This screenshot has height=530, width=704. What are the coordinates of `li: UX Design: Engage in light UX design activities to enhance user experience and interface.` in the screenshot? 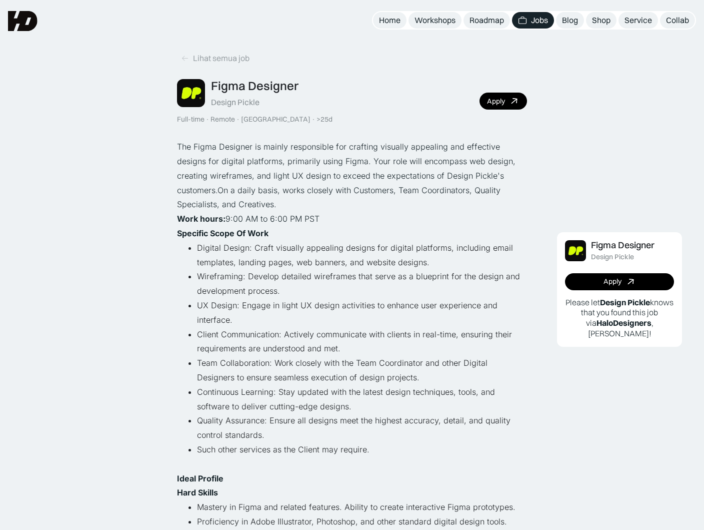 It's located at (362, 313).